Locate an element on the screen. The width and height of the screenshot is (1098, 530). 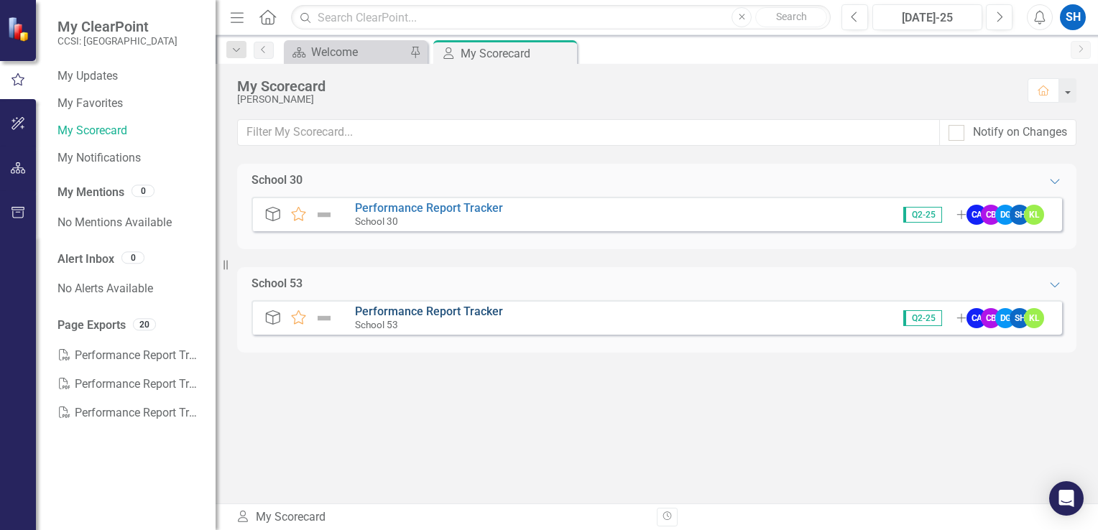
button: Search is located at coordinates (791, 17).